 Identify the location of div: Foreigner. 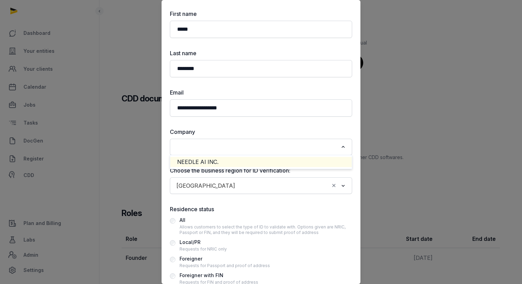
(225, 259).